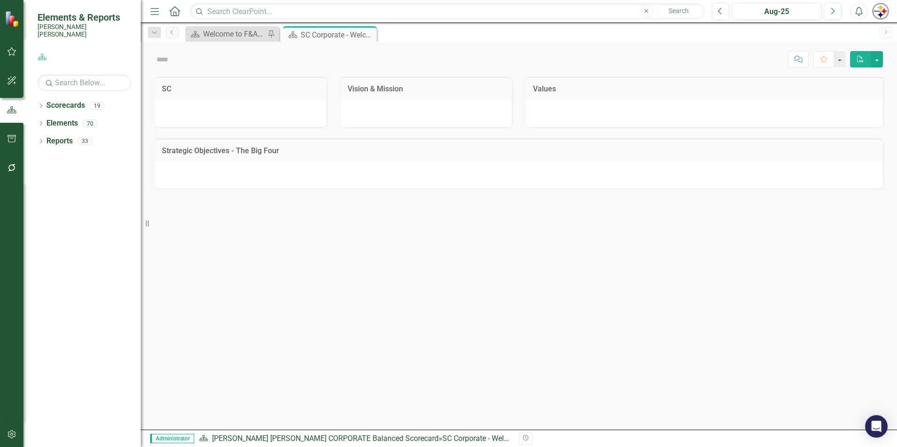 The height and width of the screenshot is (447, 897). What do you see at coordinates (776, 11) in the screenshot?
I see `button: Aug-25` at bounding box center [776, 11].